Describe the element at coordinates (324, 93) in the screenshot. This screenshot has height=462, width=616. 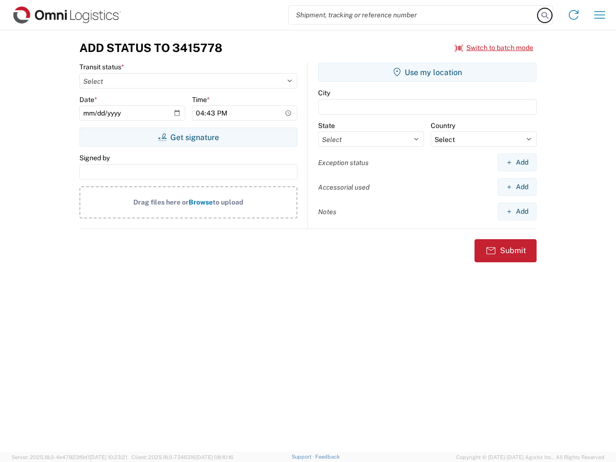
I see `label: City` at that location.